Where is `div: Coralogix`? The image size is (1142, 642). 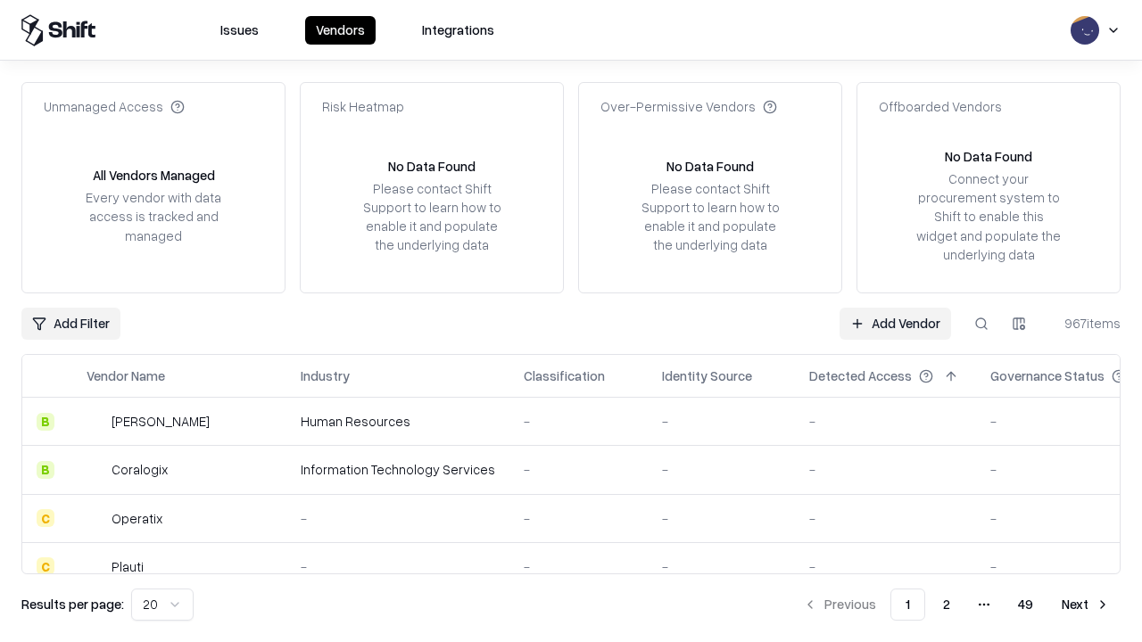 div: Coralogix is located at coordinates (139, 469).